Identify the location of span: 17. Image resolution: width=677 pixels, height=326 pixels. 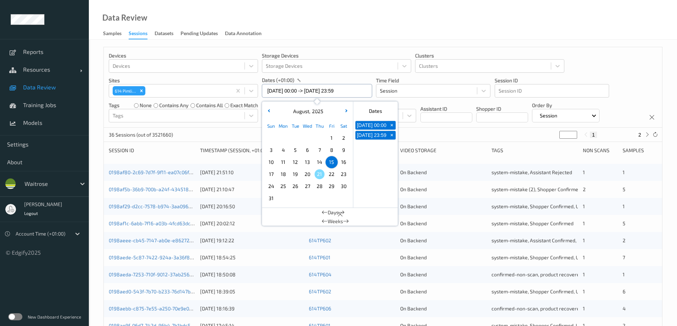
(271, 174).